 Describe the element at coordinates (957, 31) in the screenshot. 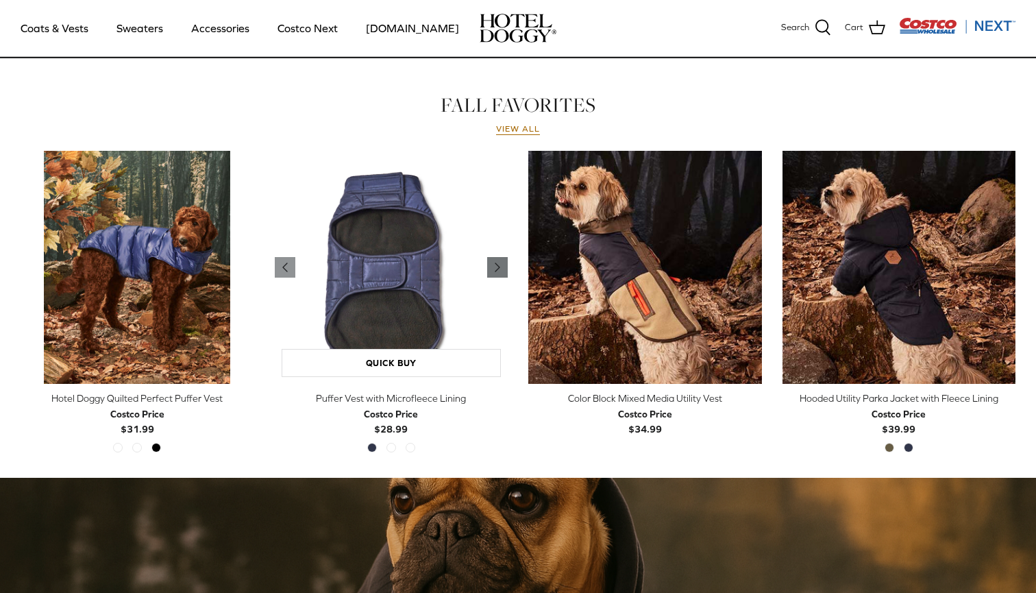

I see `a: Visit Costco Next` at that location.